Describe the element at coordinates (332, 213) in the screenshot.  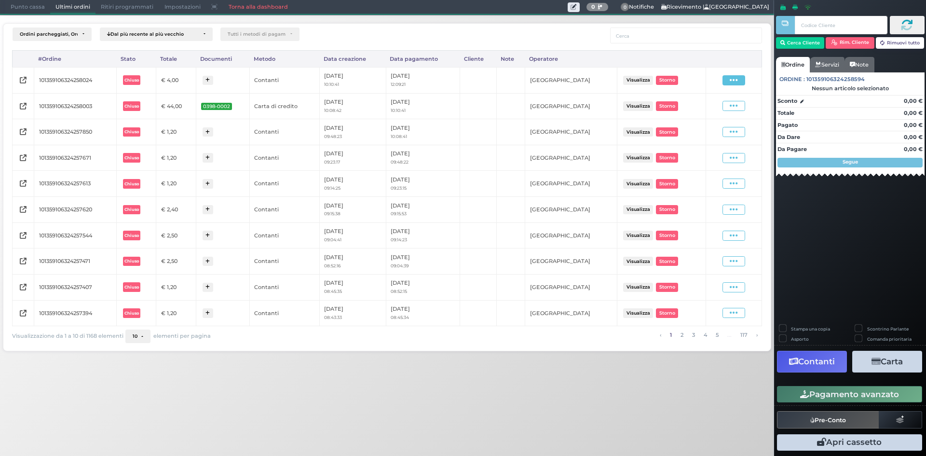
I see `small: 09:15:38` at that location.